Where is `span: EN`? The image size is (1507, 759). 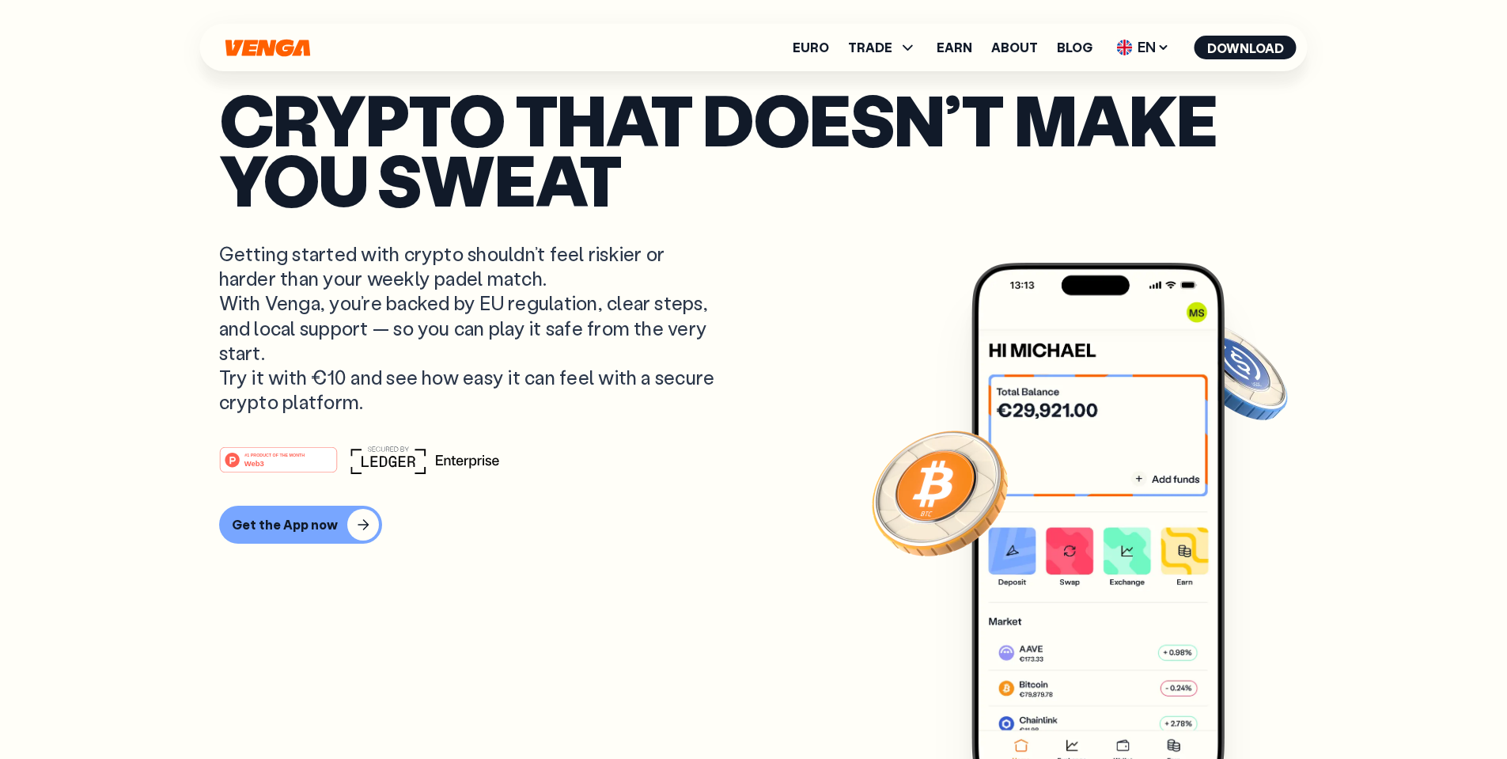
span: EN is located at coordinates (1143, 47).